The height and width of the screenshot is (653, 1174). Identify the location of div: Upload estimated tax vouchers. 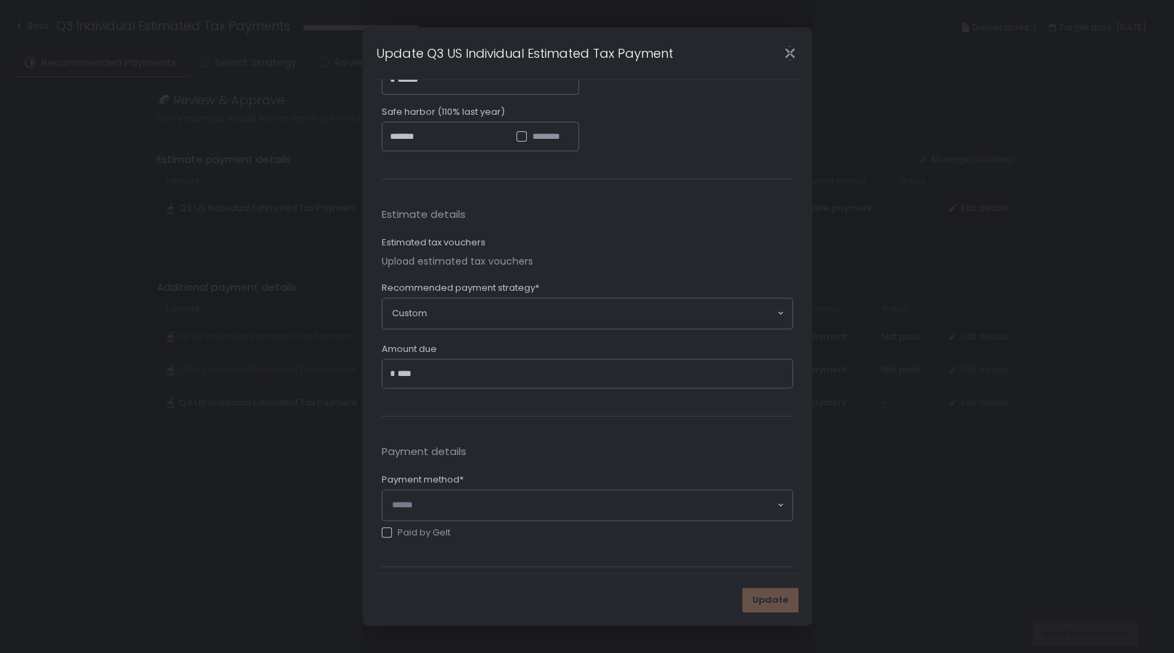
(457, 261).